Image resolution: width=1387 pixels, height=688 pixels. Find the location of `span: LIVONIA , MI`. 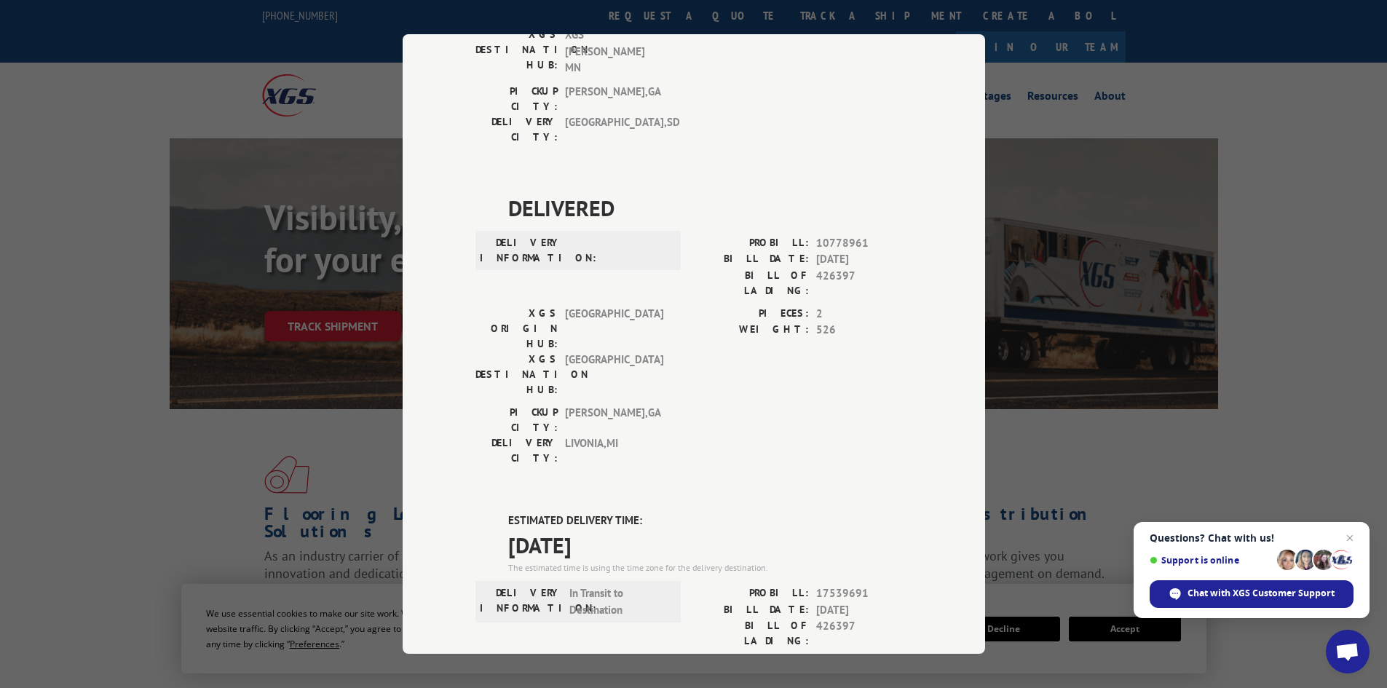

span: LIVONIA , MI is located at coordinates (614, 451).